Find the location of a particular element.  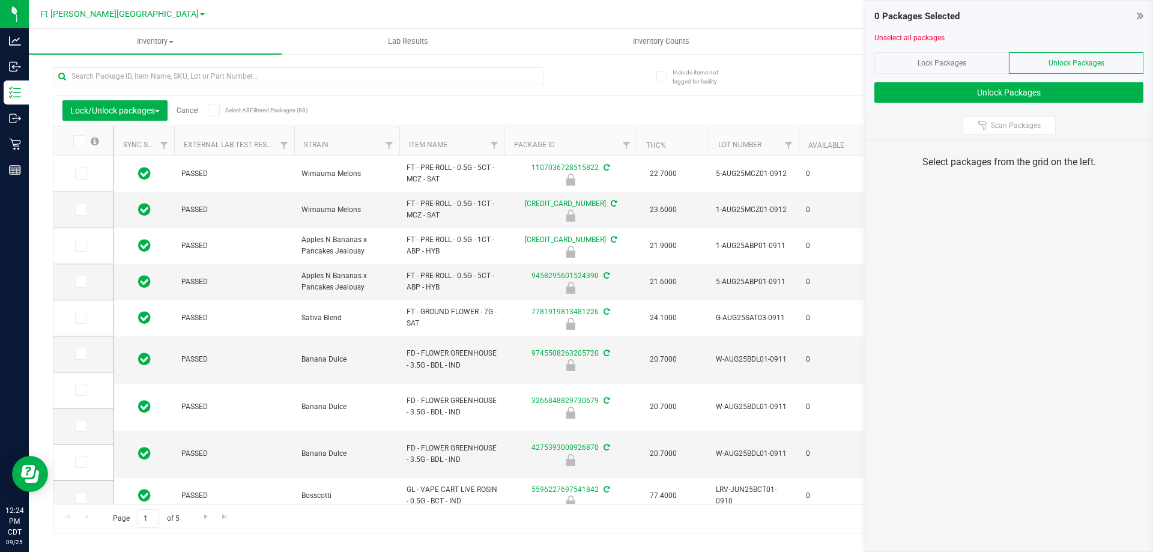

span: Page of 5 is located at coordinates (146, 518).